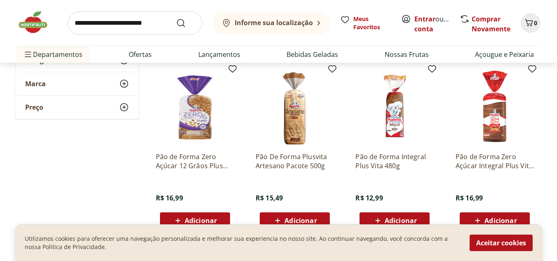 Image resolution: width=557 pixels, height=261 pixels. What do you see at coordinates (295, 161) in the screenshot?
I see `a: Pão De Forma Plusvita Artesano Pacote 500g` at bounding box center [295, 161].